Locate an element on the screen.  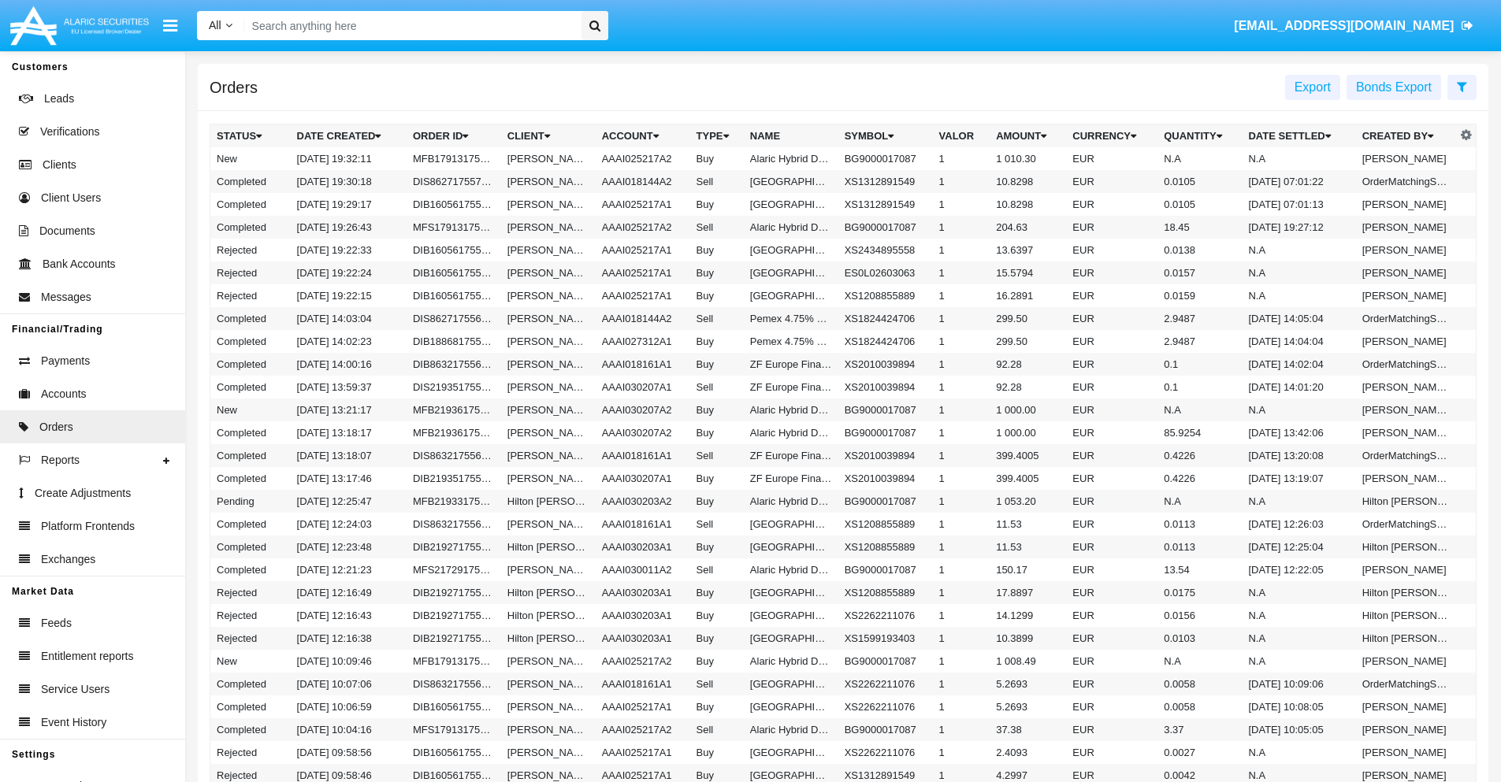
td: 299.50 is located at coordinates (1027, 318).